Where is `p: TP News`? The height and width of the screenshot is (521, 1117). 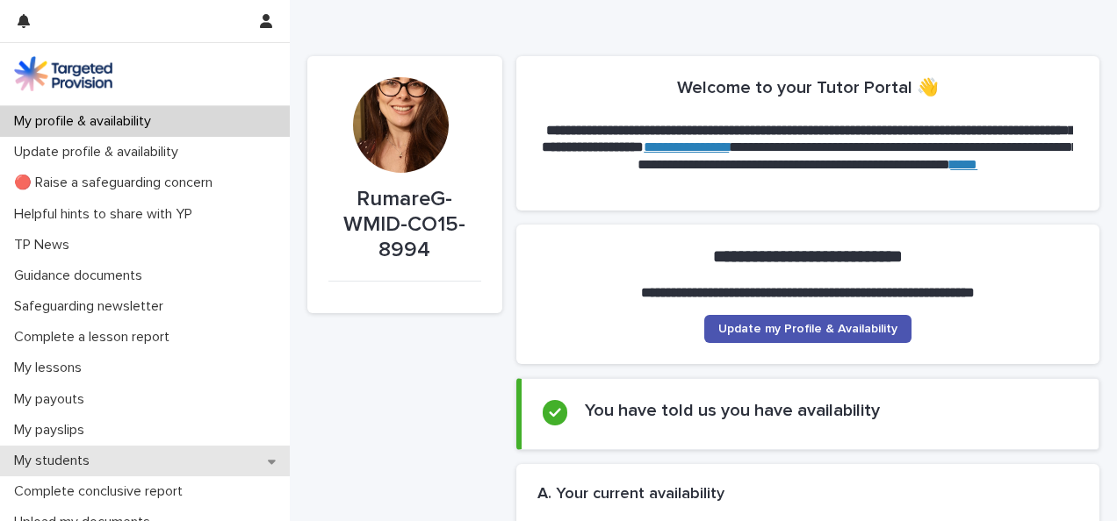
p: TP News is located at coordinates (45, 245).